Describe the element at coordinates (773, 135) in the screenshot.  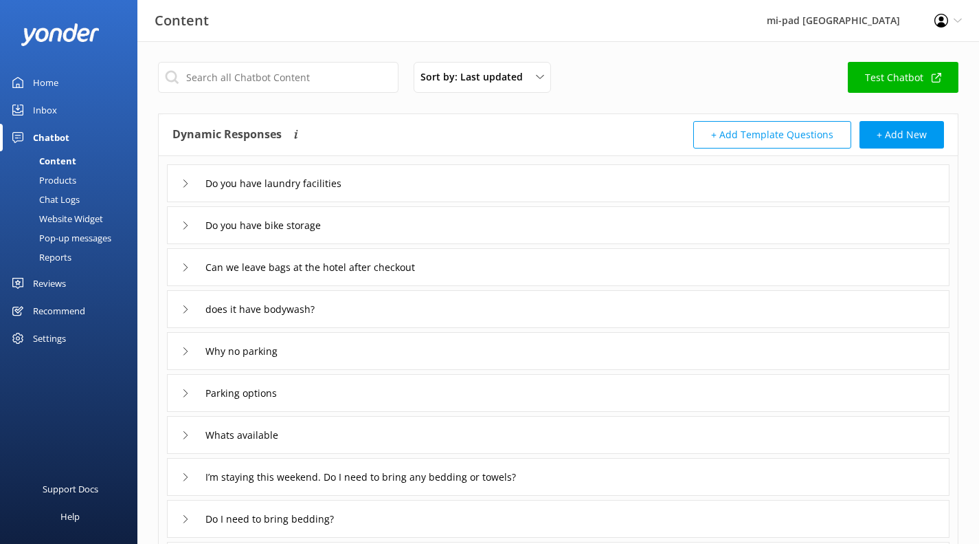
I see `button: + Add Template Questions` at that location.